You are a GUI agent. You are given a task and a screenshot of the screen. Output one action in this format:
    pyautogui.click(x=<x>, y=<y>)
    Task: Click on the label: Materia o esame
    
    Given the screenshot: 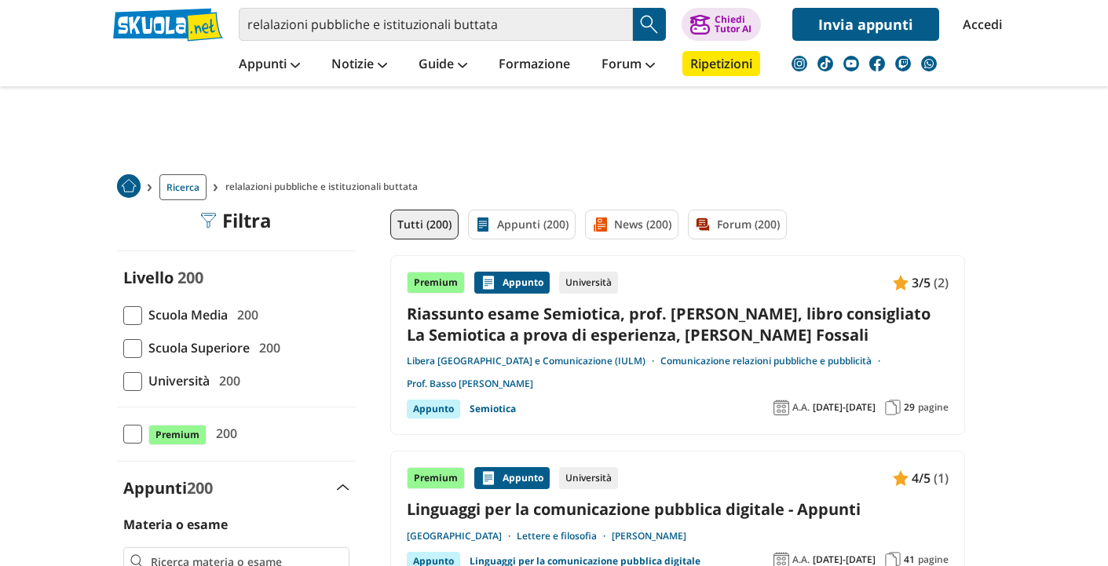 What is the action you would take?
    pyautogui.click(x=175, y=524)
    